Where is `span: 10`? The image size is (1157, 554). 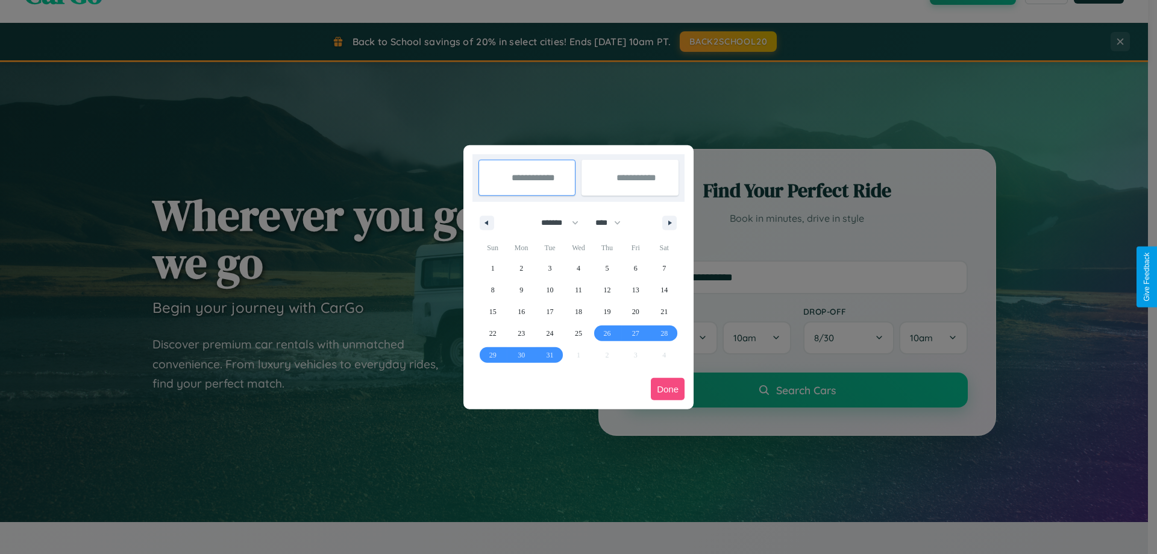 span: 10 is located at coordinates (550, 290).